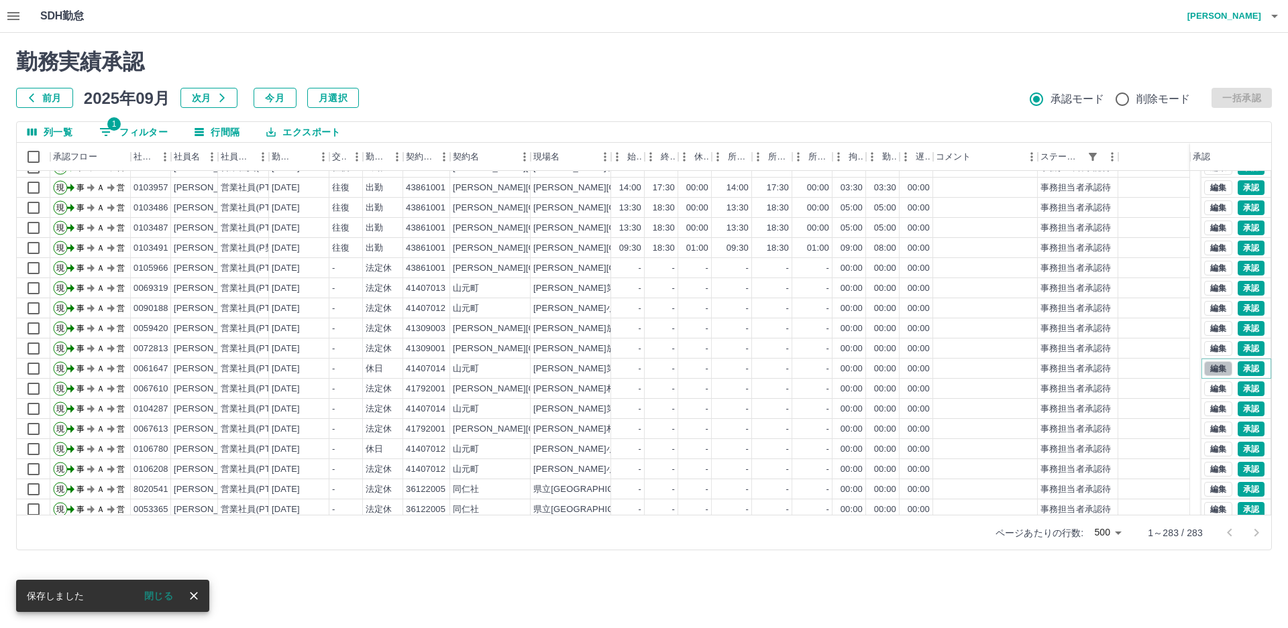 The image size is (1288, 628). Describe the element at coordinates (91, 157) in the screenshot. I see `div: 承認フロー` at that location.